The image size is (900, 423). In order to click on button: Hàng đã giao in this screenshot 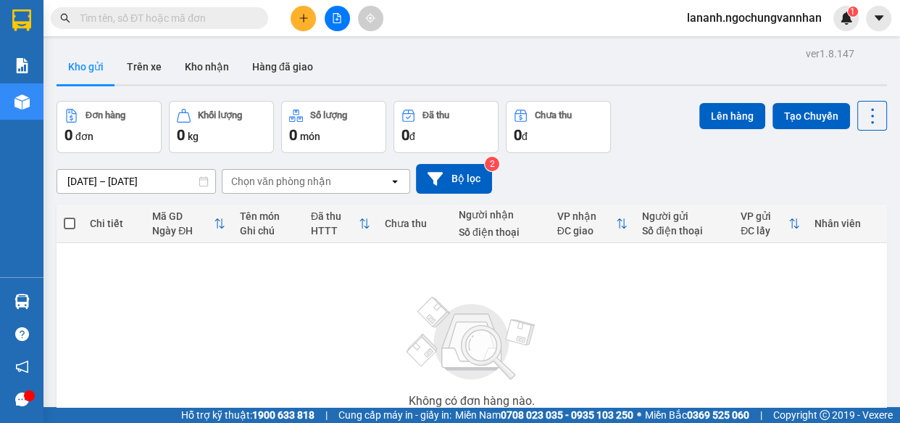, I will do `click(283, 67)`.